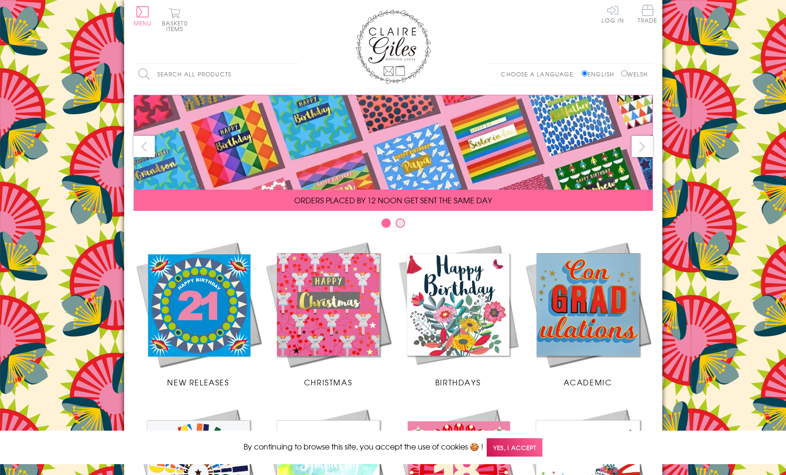 The width and height of the screenshot is (786, 475). What do you see at coordinates (588, 314) in the screenshot?
I see `a: Academic` at bounding box center [588, 314].